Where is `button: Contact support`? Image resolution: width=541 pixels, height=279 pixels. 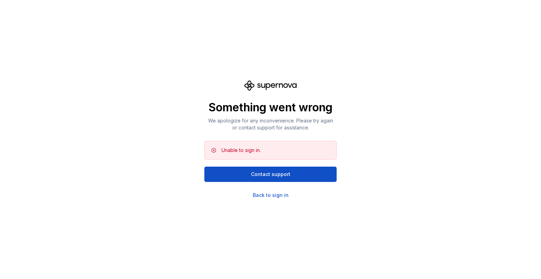
button: Contact support is located at coordinates (271, 175).